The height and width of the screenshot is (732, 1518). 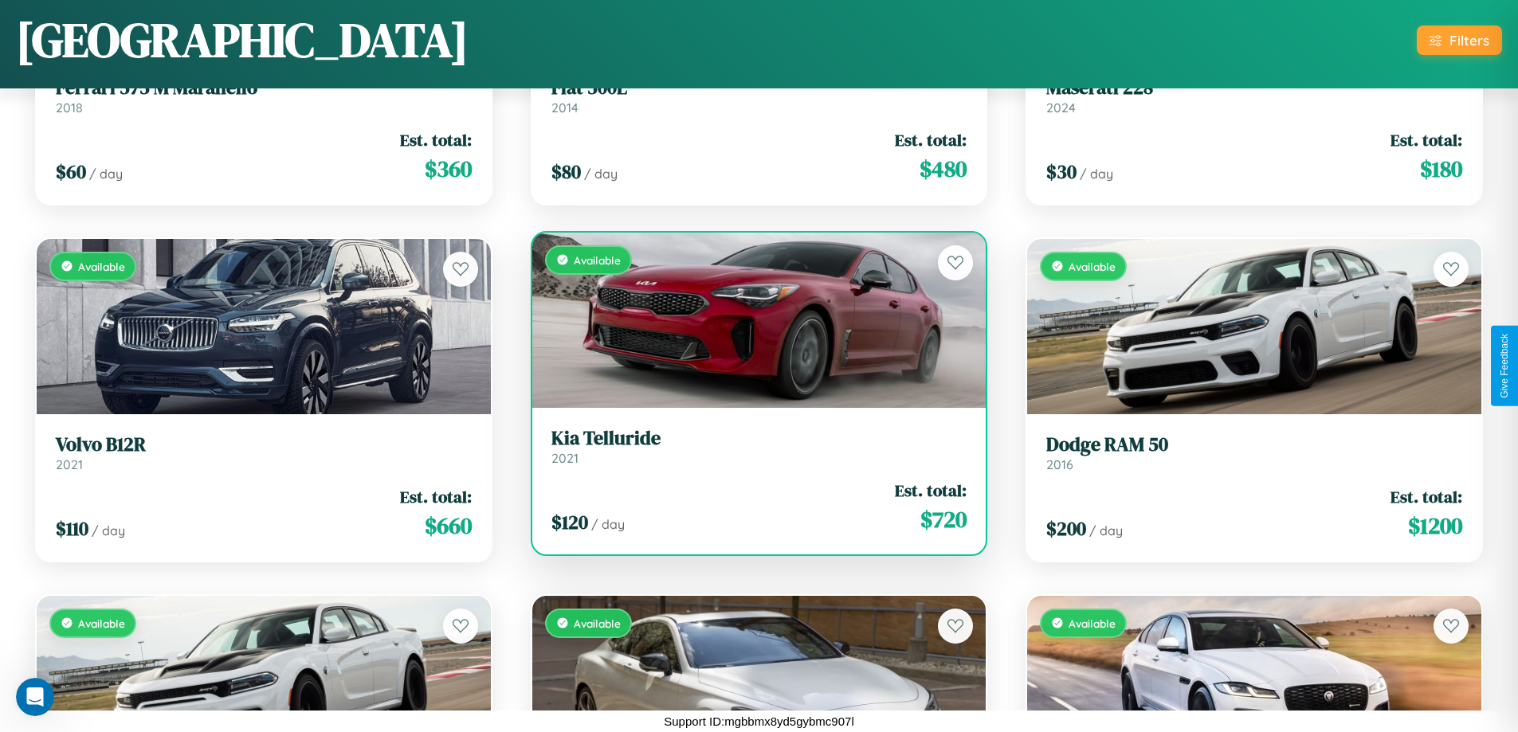 I want to click on a: Maserati 2282024, so click(x=1254, y=96).